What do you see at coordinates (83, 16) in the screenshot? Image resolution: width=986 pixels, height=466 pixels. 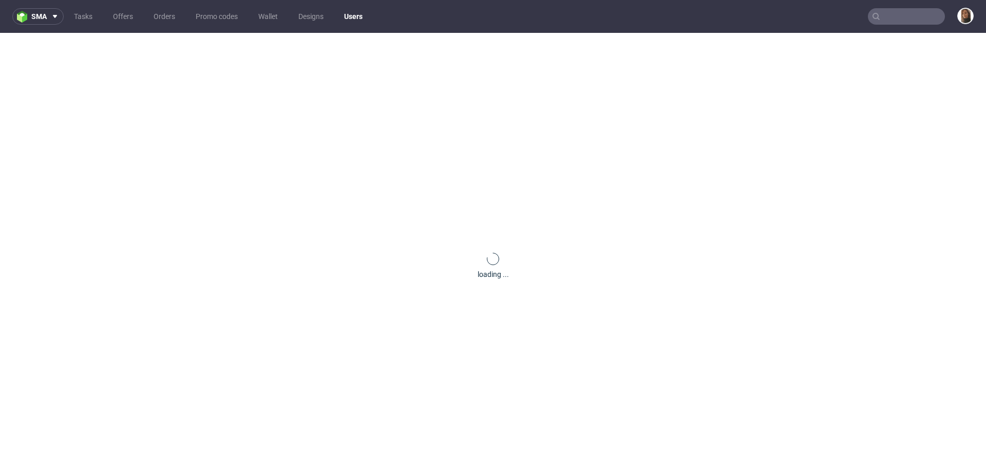 I see `a: Tasks` at bounding box center [83, 16].